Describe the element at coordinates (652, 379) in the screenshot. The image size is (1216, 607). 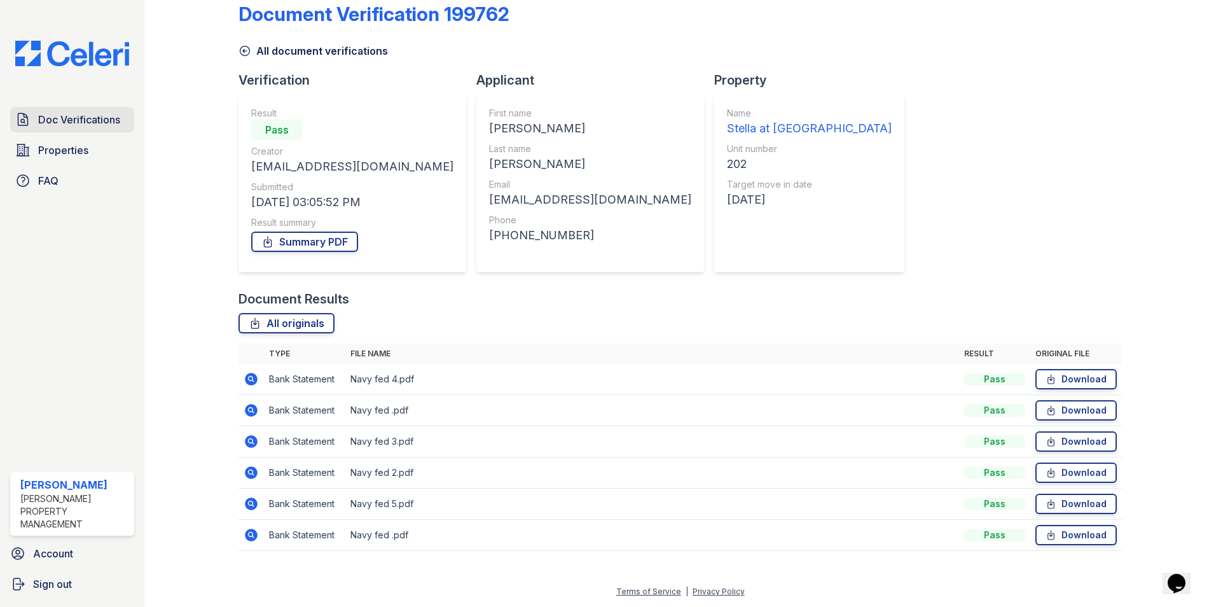
I see `td: Navy fed 4.pdf` at that location.